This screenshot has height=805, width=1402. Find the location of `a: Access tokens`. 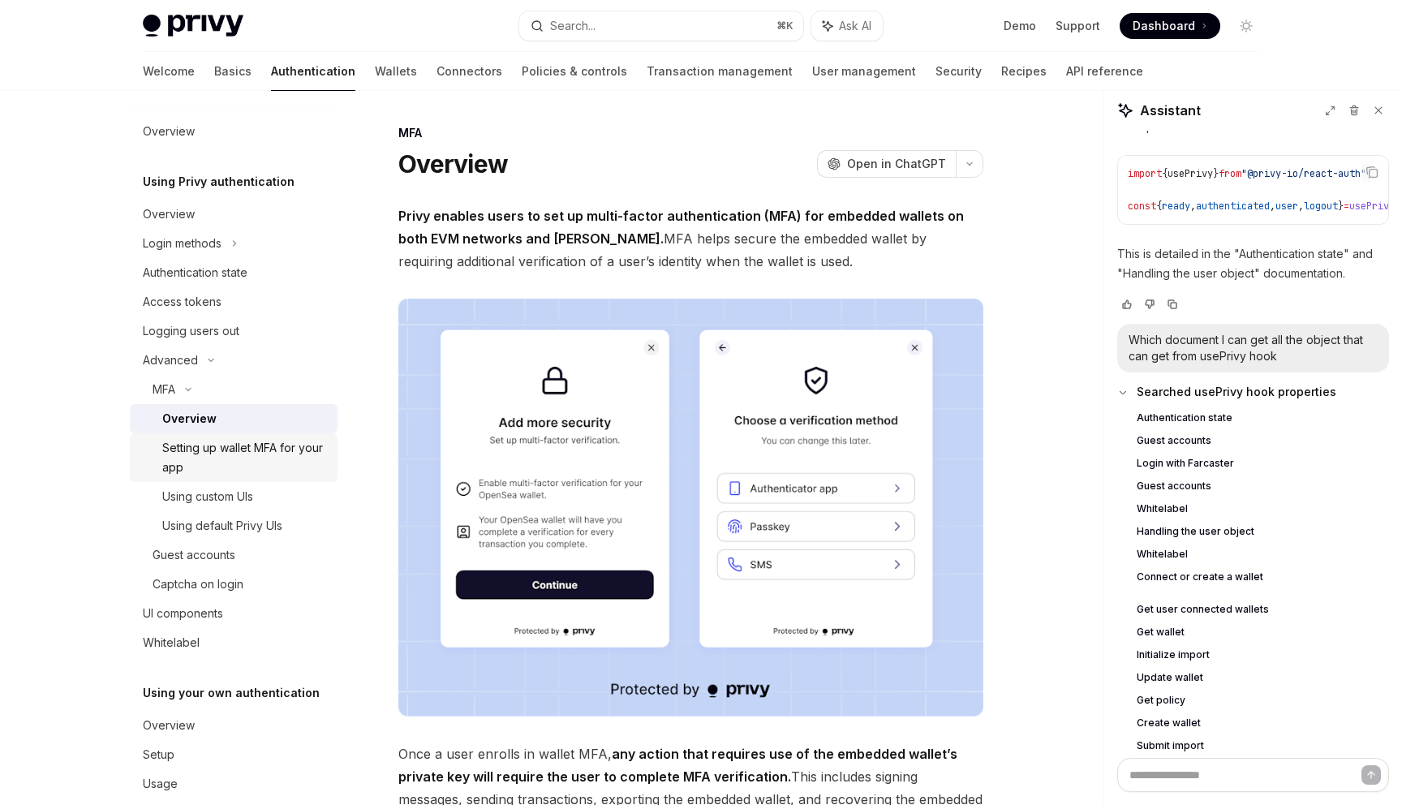

a: Access tokens is located at coordinates (234, 302).